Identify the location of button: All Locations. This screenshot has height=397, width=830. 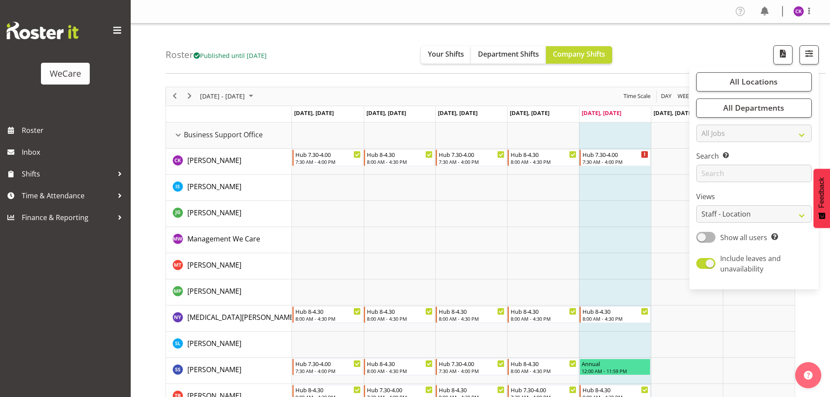
(754, 82).